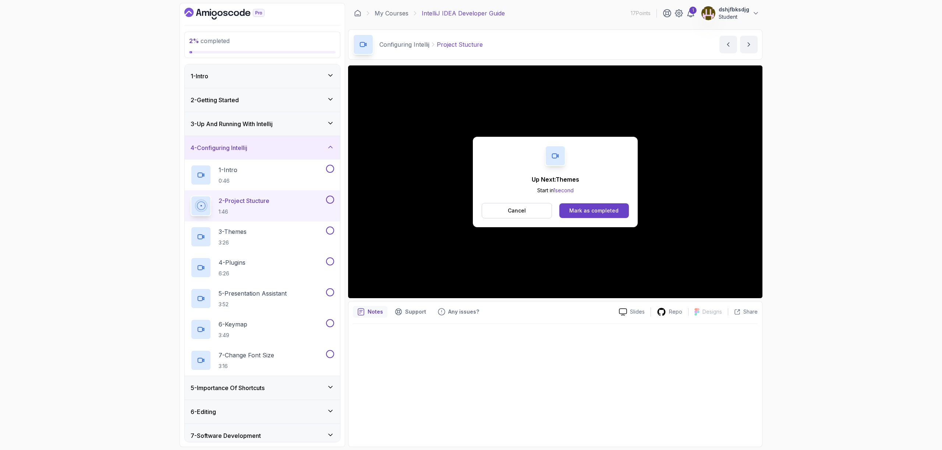 The image size is (942, 450). Describe the element at coordinates (691, 13) in the screenshot. I see `a: 1` at that location.